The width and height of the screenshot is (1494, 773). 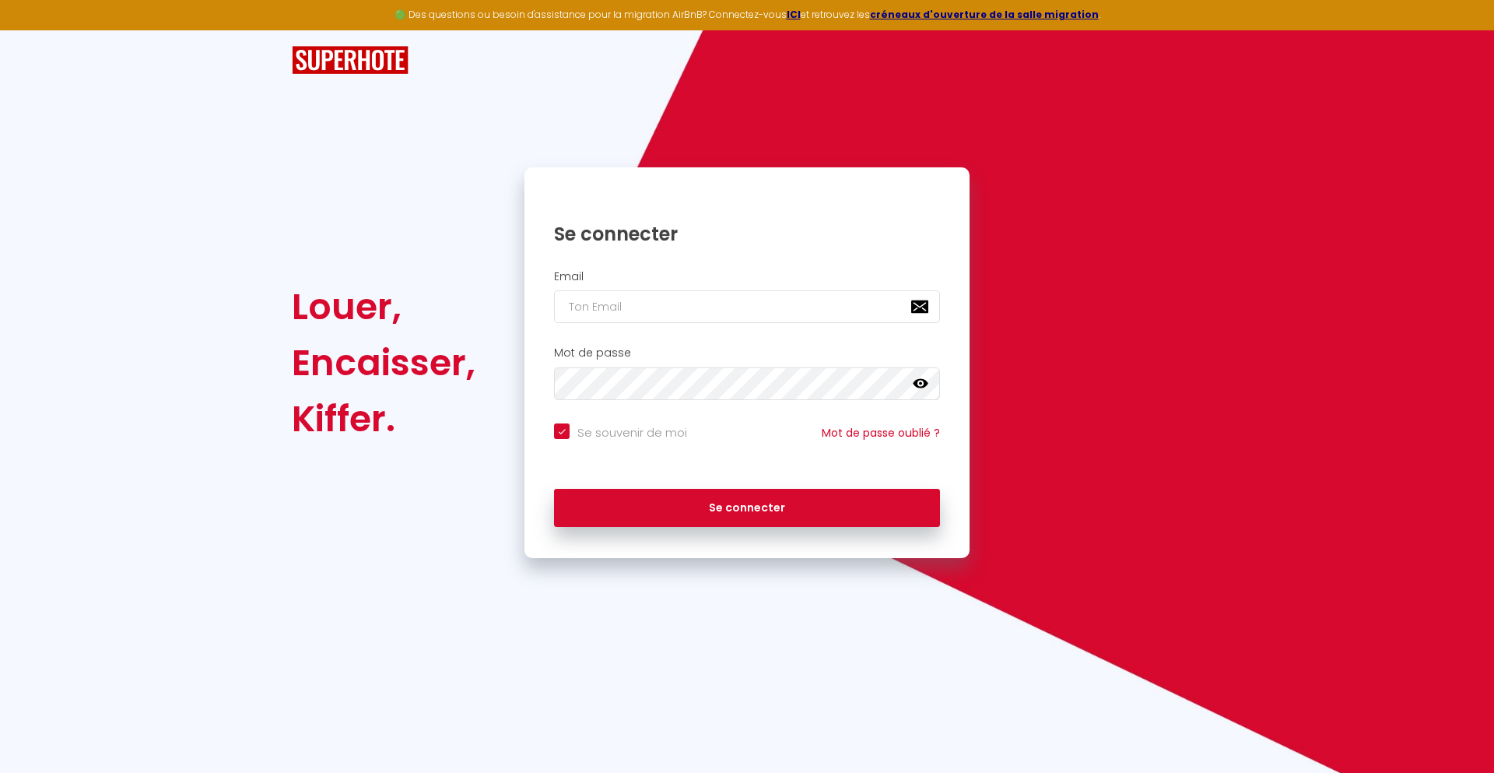 What do you see at coordinates (747, 508) in the screenshot?
I see `button: Se connecter` at bounding box center [747, 508].